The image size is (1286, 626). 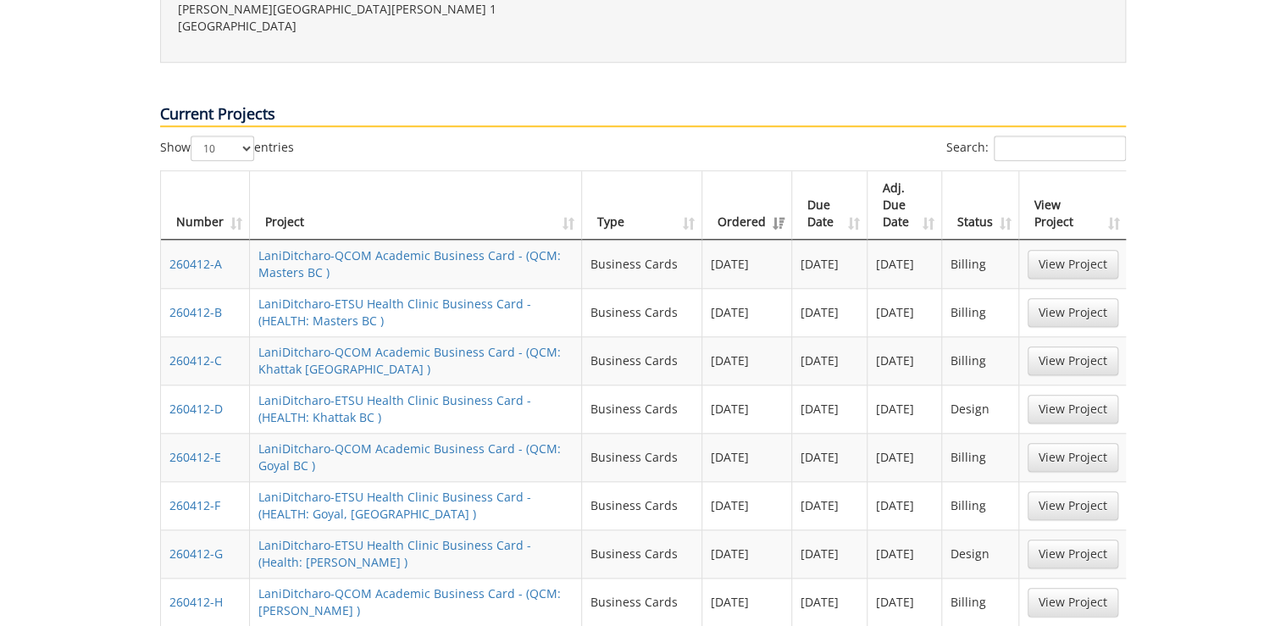 I want to click on input: Search:, so click(x=1060, y=148).